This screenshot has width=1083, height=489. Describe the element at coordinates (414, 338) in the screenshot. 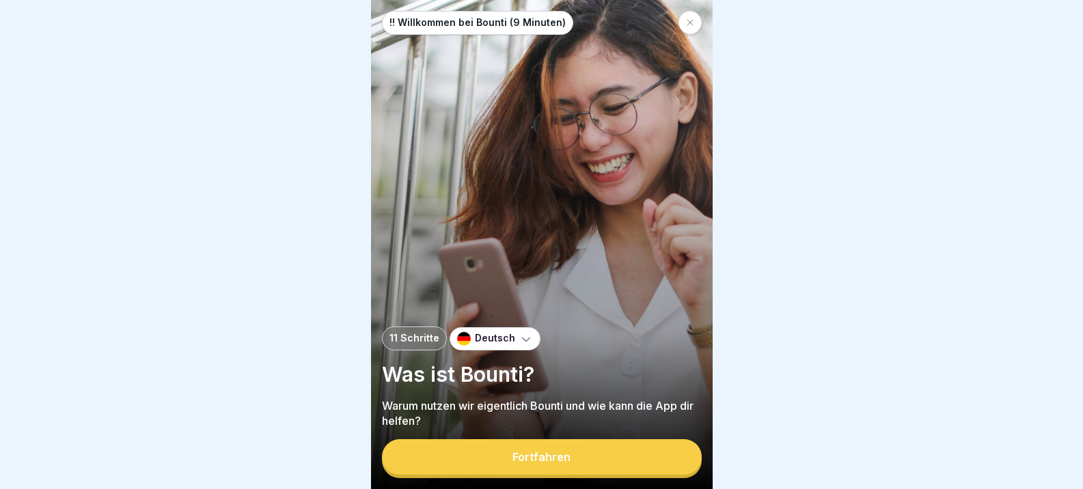

I see `p: 11 Schritte` at that location.